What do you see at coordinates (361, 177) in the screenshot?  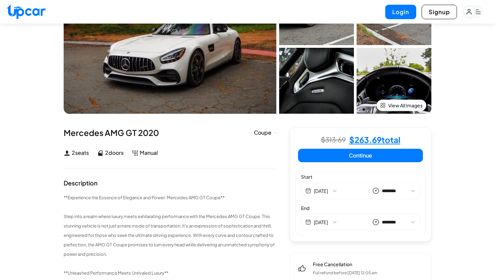 I see `label: Start` at bounding box center [361, 177].